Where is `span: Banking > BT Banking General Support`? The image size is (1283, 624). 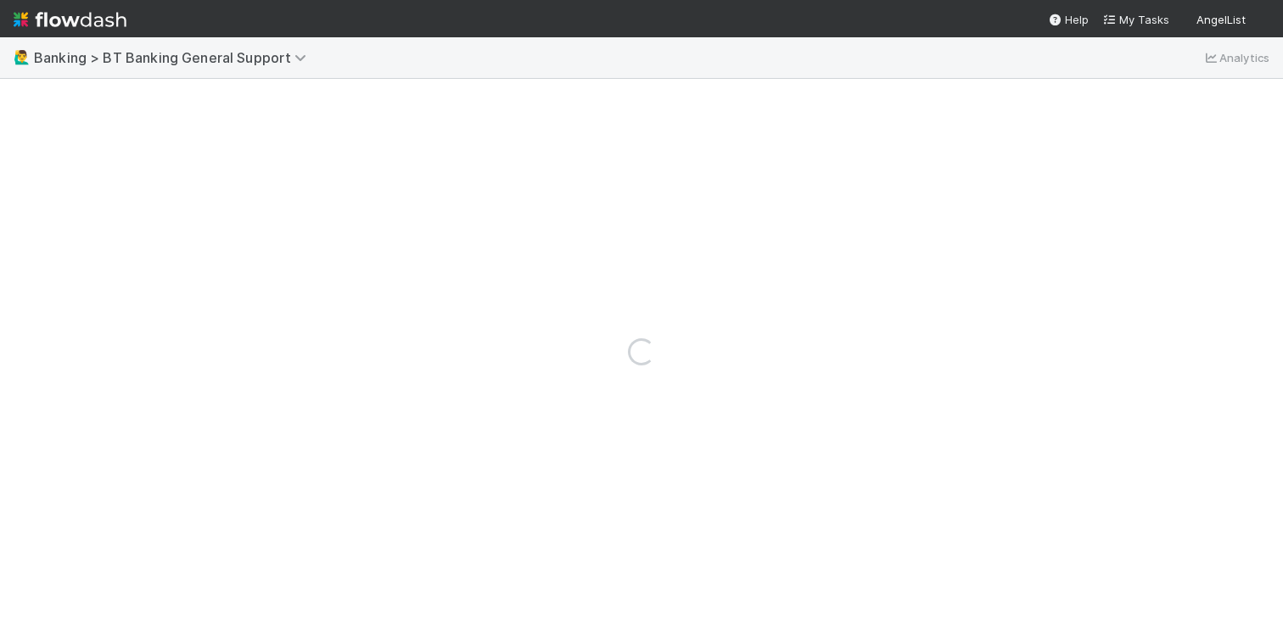 span: Banking > BT Banking General Support is located at coordinates (174, 58).